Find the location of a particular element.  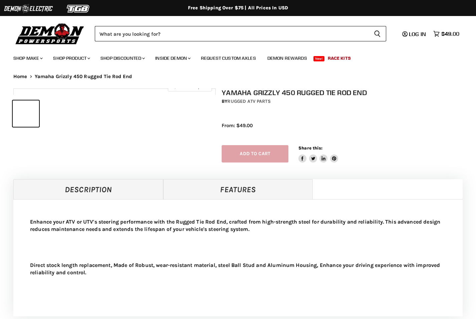

a: Rugged ATV Parts is located at coordinates (249, 101).